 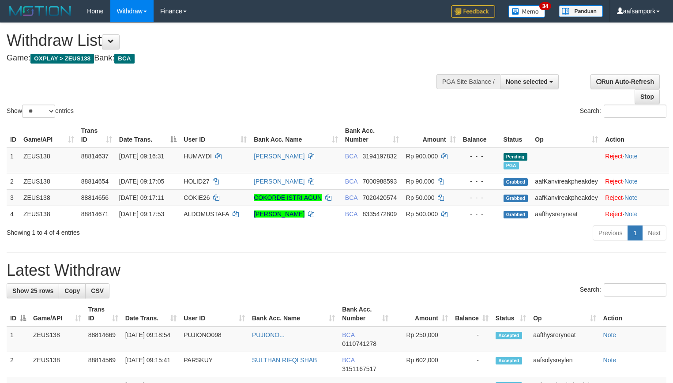 What do you see at coordinates (480, 135) in the screenshot?
I see `th: Balance` at bounding box center [480, 135].